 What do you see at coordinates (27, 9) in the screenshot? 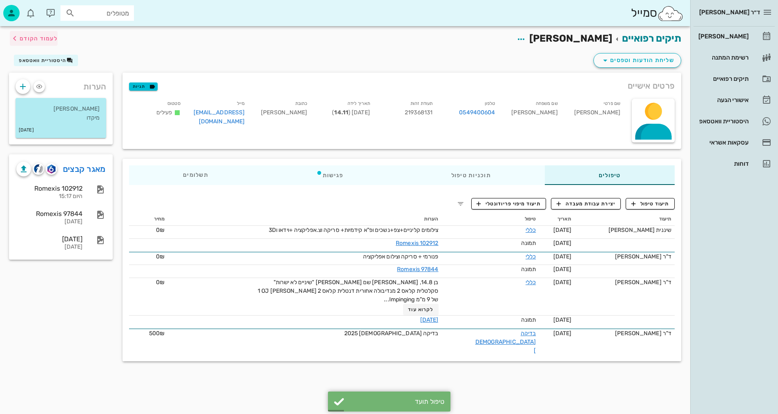
I see `span: תג` at bounding box center [27, 9].